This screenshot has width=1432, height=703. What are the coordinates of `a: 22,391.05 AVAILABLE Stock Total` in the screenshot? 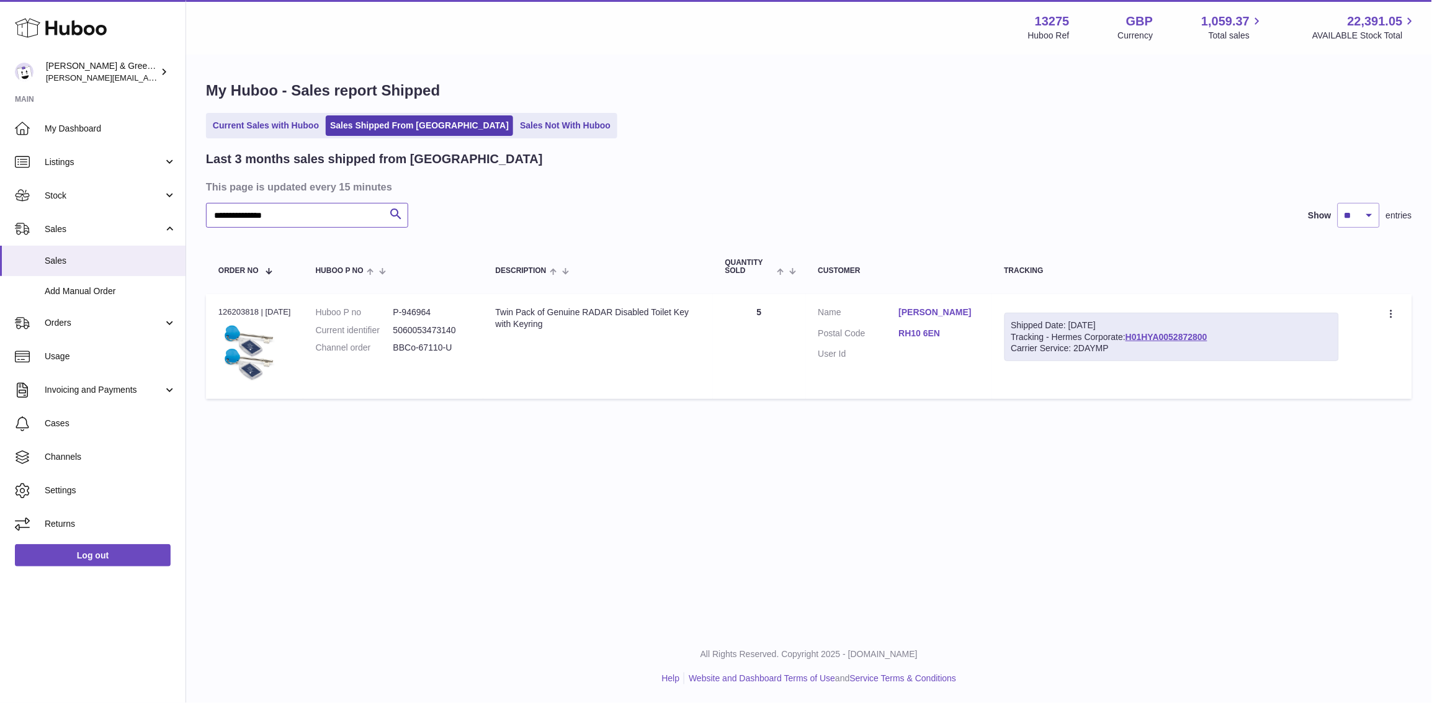 It's located at (1364, 27).